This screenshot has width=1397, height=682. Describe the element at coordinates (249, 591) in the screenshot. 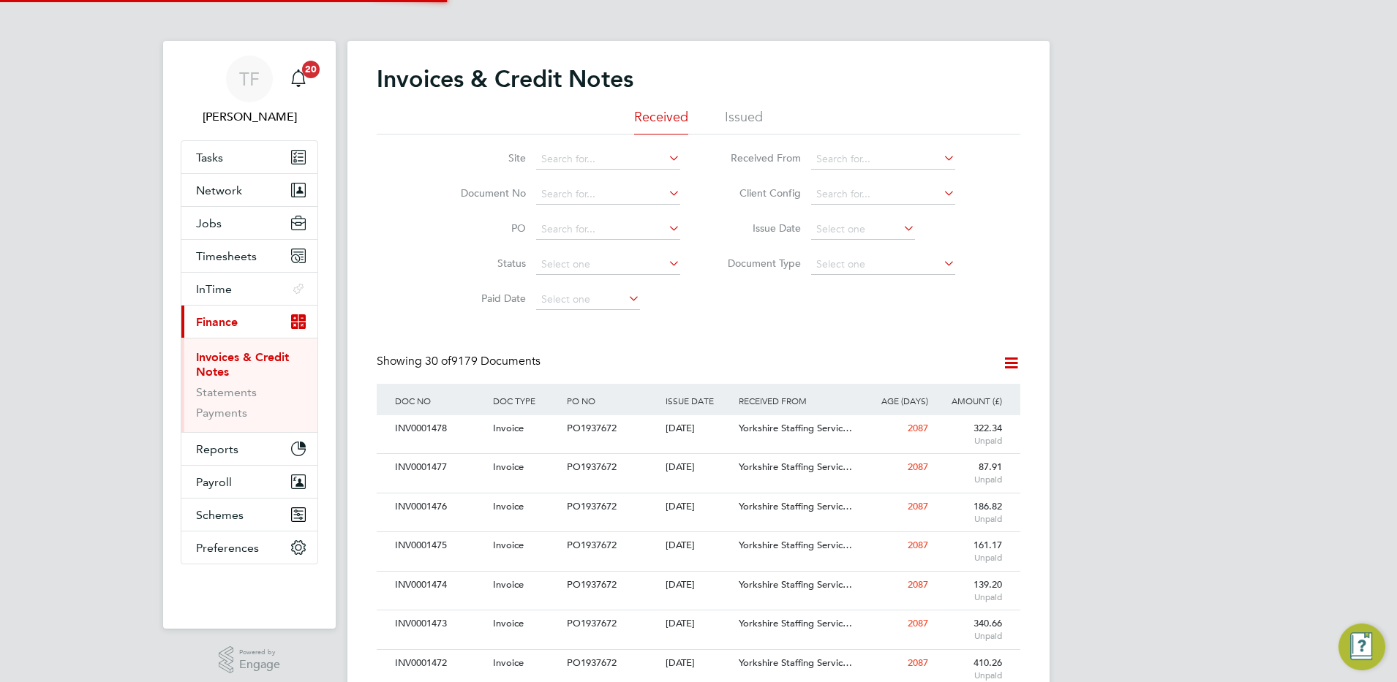

I see `img: fastbook-logo-retina.png` at that location.